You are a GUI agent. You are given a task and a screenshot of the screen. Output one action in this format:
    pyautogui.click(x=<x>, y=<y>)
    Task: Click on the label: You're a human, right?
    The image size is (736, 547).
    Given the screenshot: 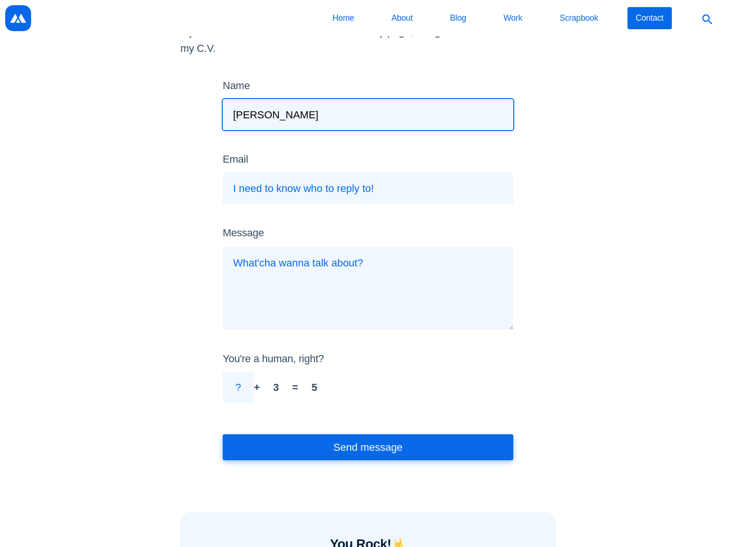 What is the action you would take?
    pyautogui.click(x=368, y=359)
    